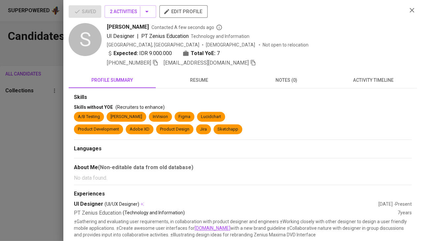 This screenshot has width=422, height=241. What do you see at coordinates (160, 117) in the screenshot?
I see `div: InVision` at bounding box center [160, 117].